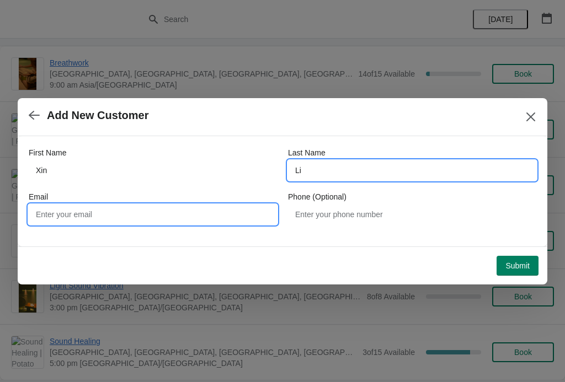  I want to click on input: Smith, so click(412, 171).